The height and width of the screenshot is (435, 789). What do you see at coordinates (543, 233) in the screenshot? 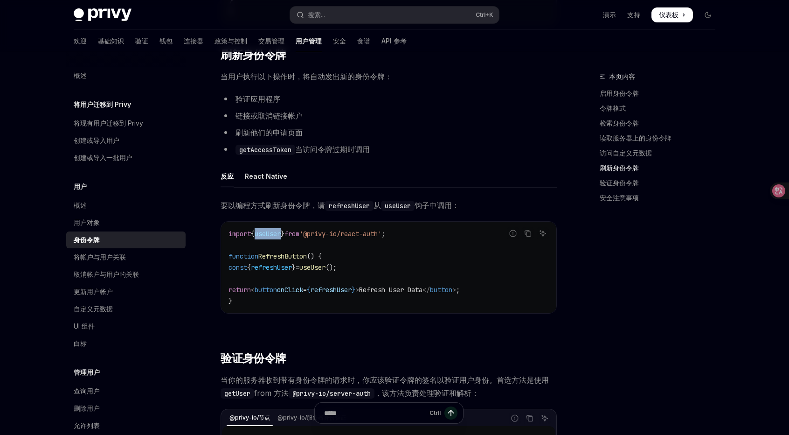
I see `button: 询问人工智能` at bounding box center [543, 233].